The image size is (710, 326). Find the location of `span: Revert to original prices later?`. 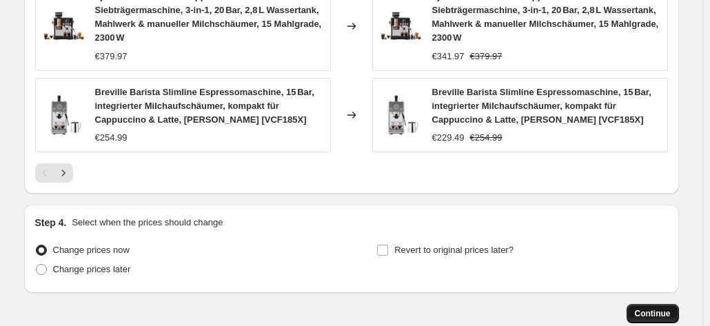

span: Revert to original prices later? is located at coordinates (454, 250).